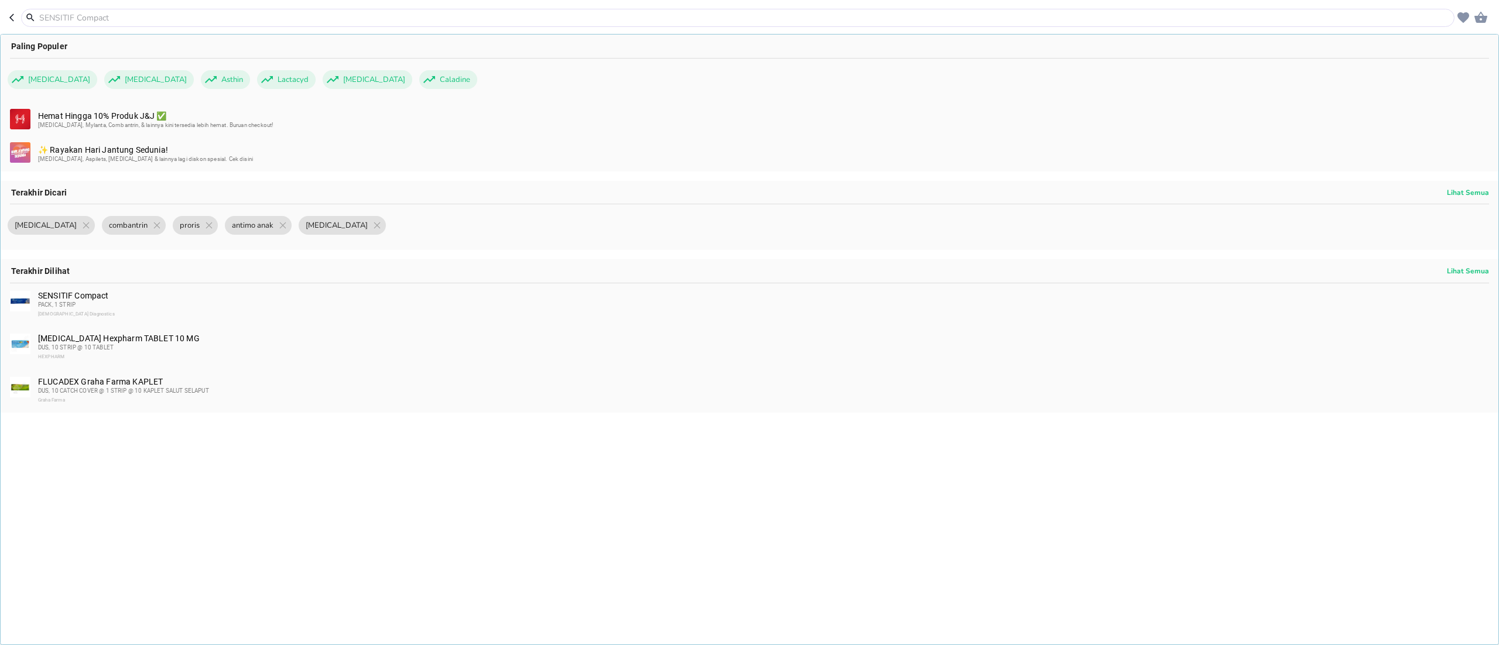 The image size is (1499, 645). What do you see at coordinates (750, 193) in the screenshot?
I see `div: Terakhir Dicari` at bounding box center [750, 193].